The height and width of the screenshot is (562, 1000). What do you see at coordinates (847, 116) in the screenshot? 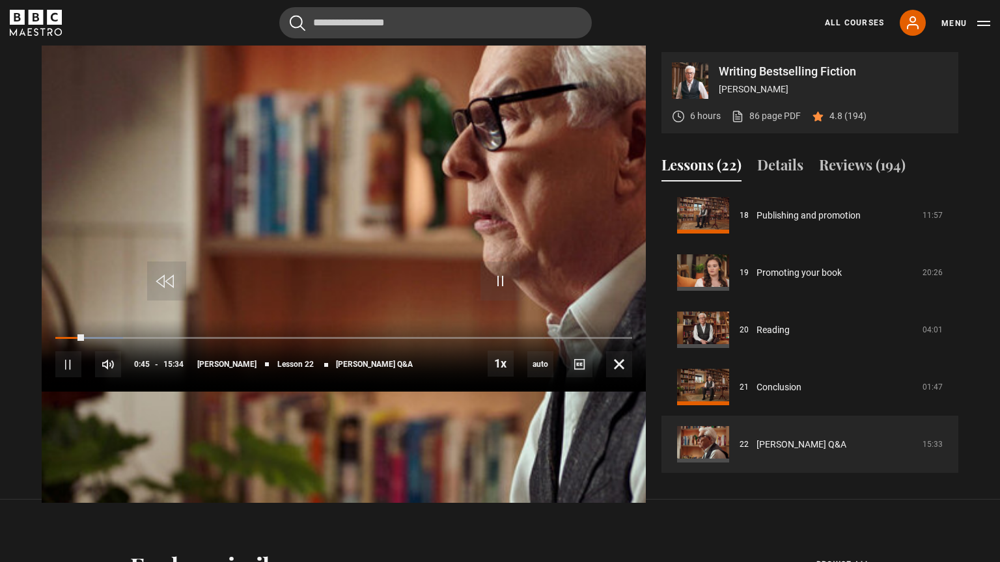
I see `p: 4.8 (194)` at bounding box center [847, 116].